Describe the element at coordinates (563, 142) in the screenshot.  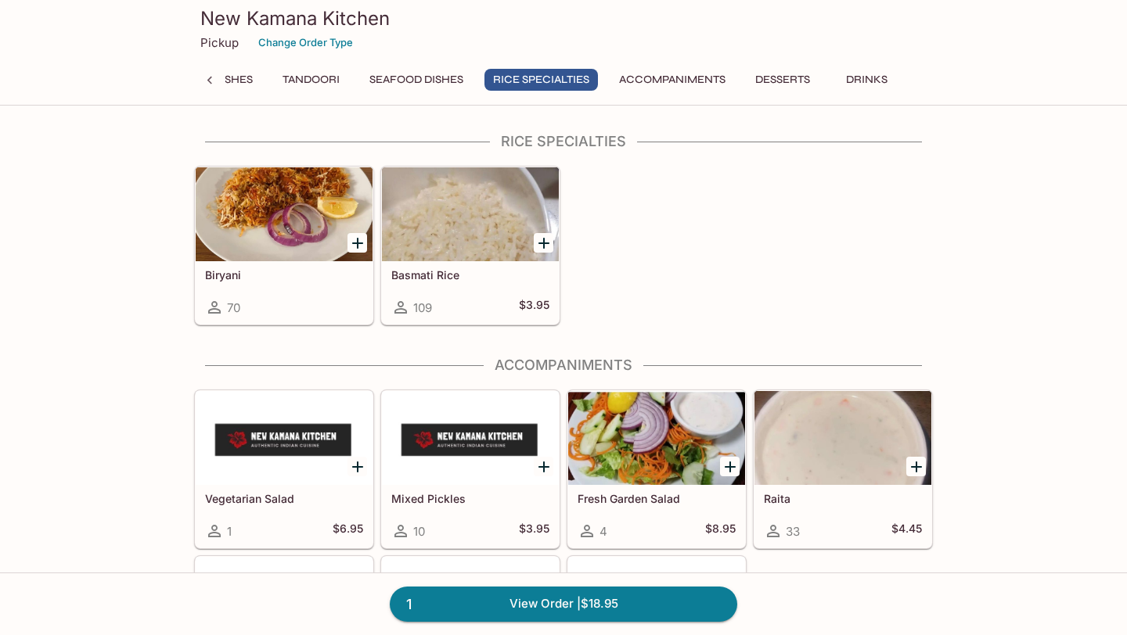
I see `h4: Rice Specialties` at that location.